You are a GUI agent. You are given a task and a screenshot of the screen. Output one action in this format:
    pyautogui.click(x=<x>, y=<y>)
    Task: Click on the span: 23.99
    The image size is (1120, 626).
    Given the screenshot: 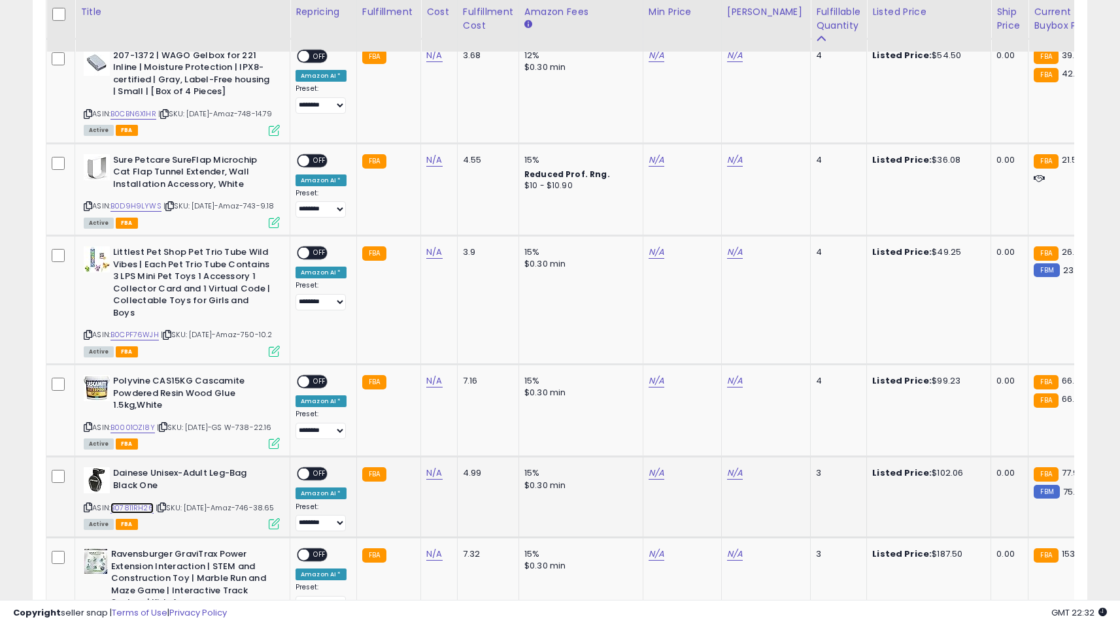 What is the action you would take?
    pyautogui.click(x=1075, y=270)
    